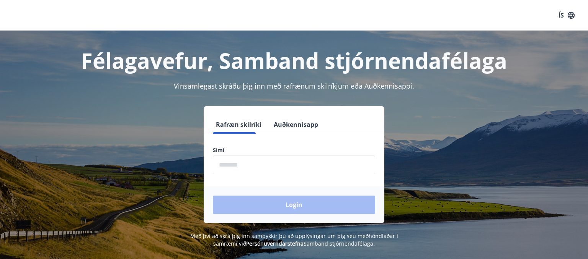  I want to click on button: ÍS, so click(566, 15).